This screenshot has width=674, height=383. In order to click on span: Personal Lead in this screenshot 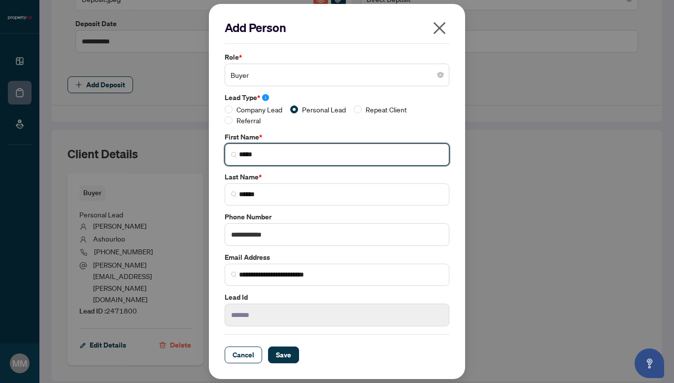, I will do `click(324, 109)`.